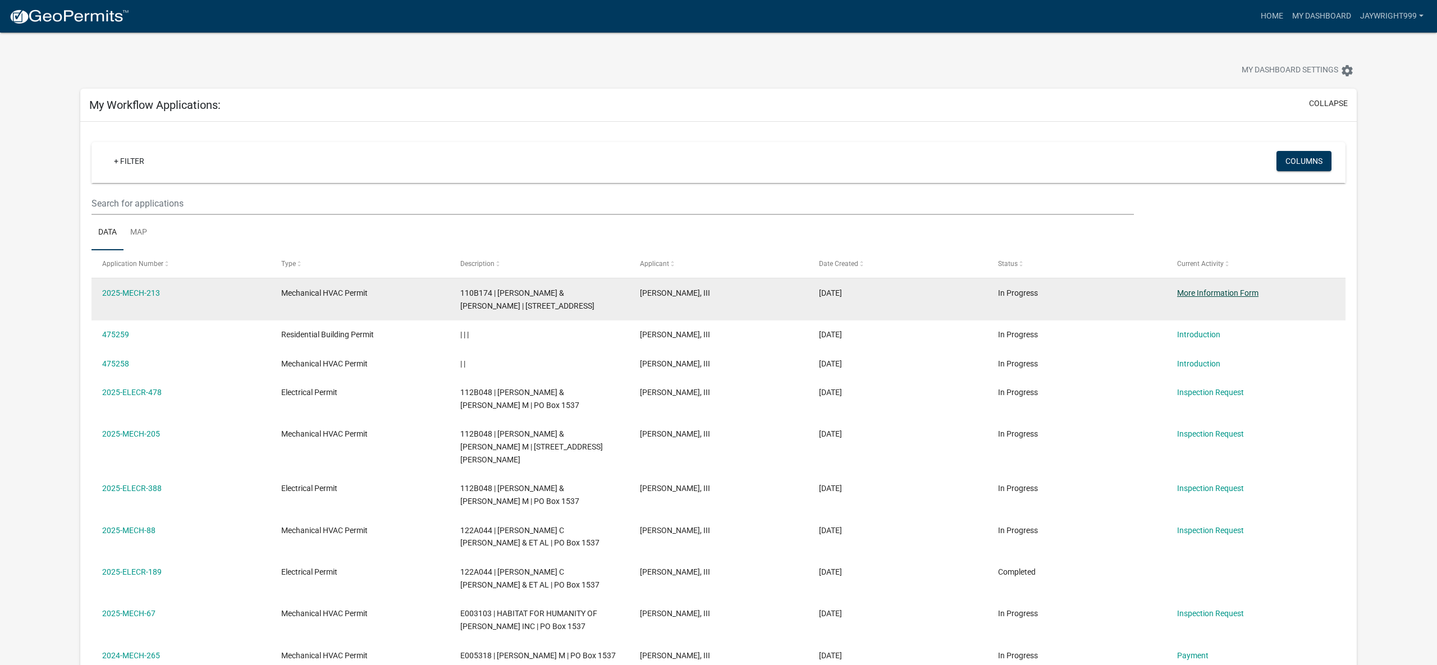 This screenshot has height=665, width=1437. Describe the element at coordinates (1321, 16) in the screenshot. I see `a: My Dashboard` at that location.